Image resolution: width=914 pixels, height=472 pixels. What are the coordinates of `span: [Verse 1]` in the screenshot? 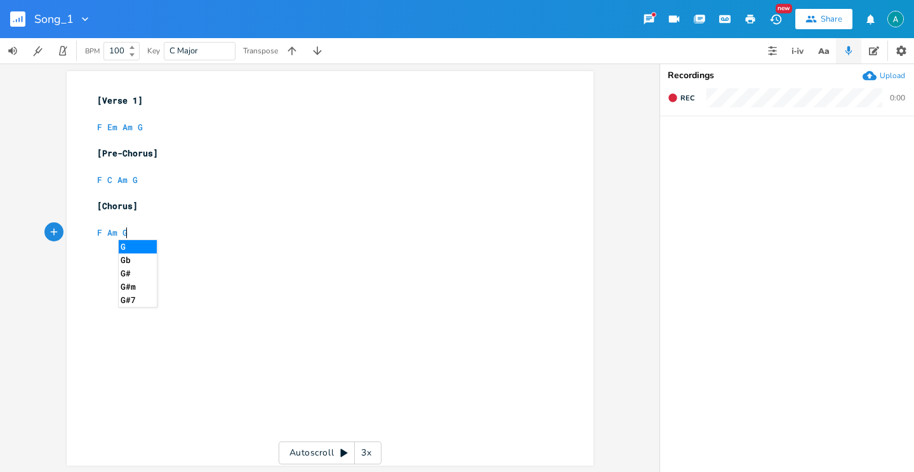 It's located at (120, 100).